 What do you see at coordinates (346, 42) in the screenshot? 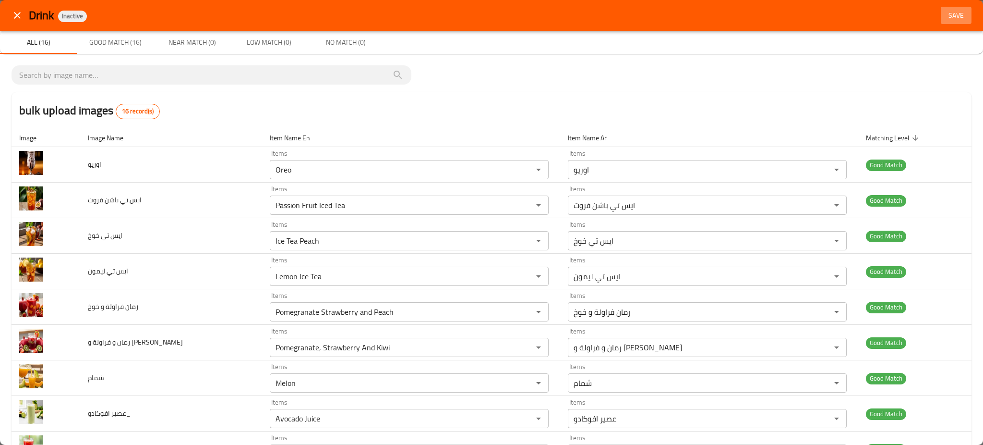
I see `span: No Match (0)` at bounding box center [346, 42].